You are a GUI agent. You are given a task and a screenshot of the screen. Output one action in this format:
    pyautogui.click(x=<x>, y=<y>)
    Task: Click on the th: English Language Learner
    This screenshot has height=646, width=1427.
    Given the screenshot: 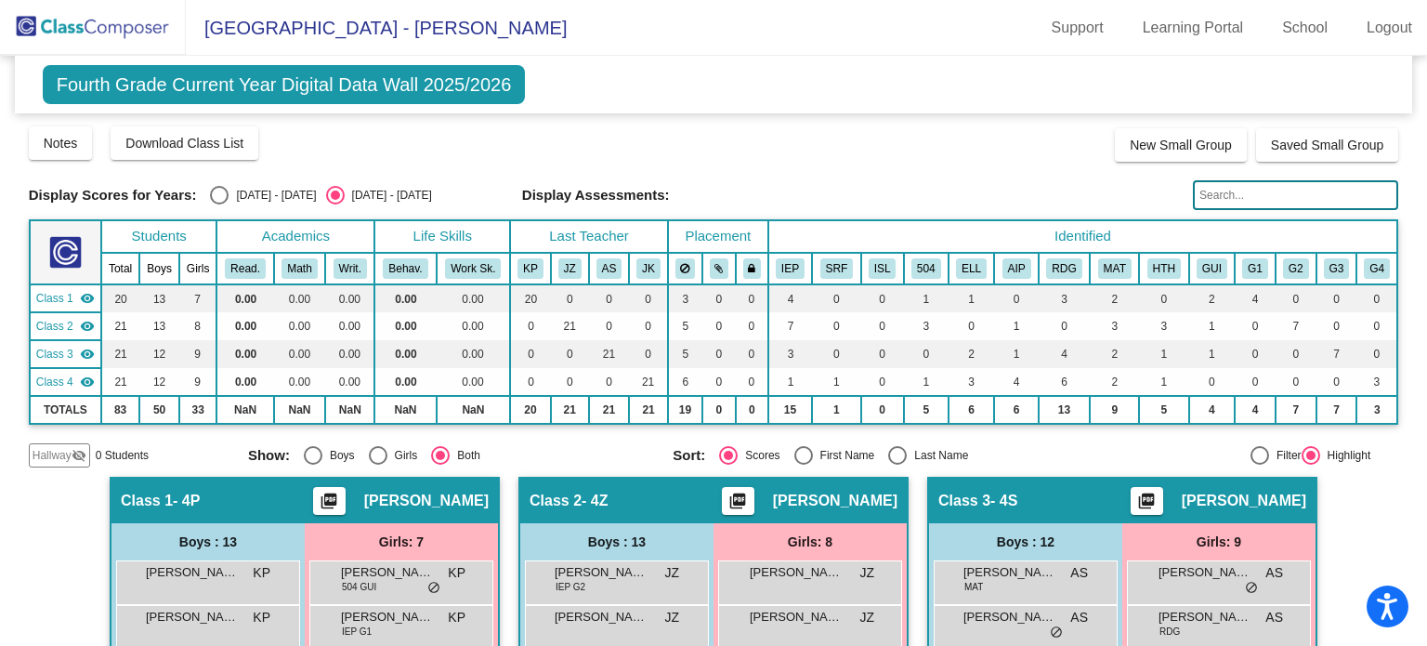 What is the action you would take?
    pyautogui.click(x=972, y=268)
    